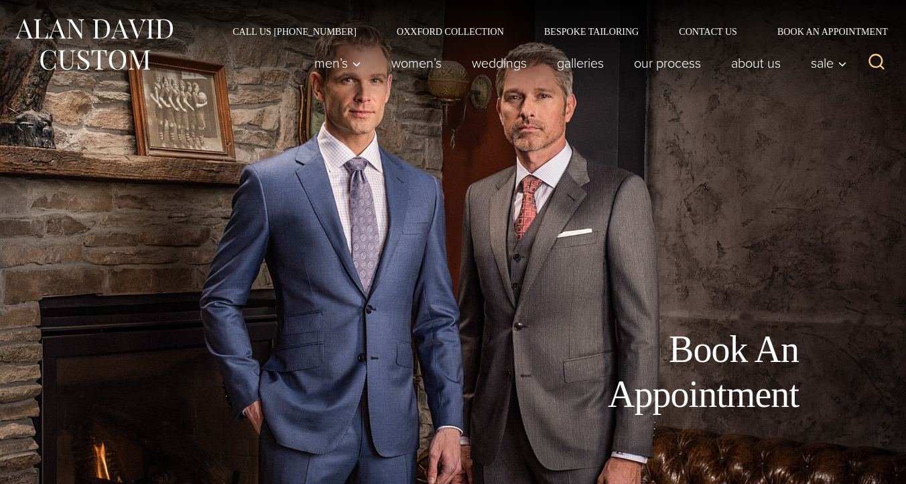 The height and width of the screenshot is (484, 906). I want to click on span: Sale, so click(829, 63).